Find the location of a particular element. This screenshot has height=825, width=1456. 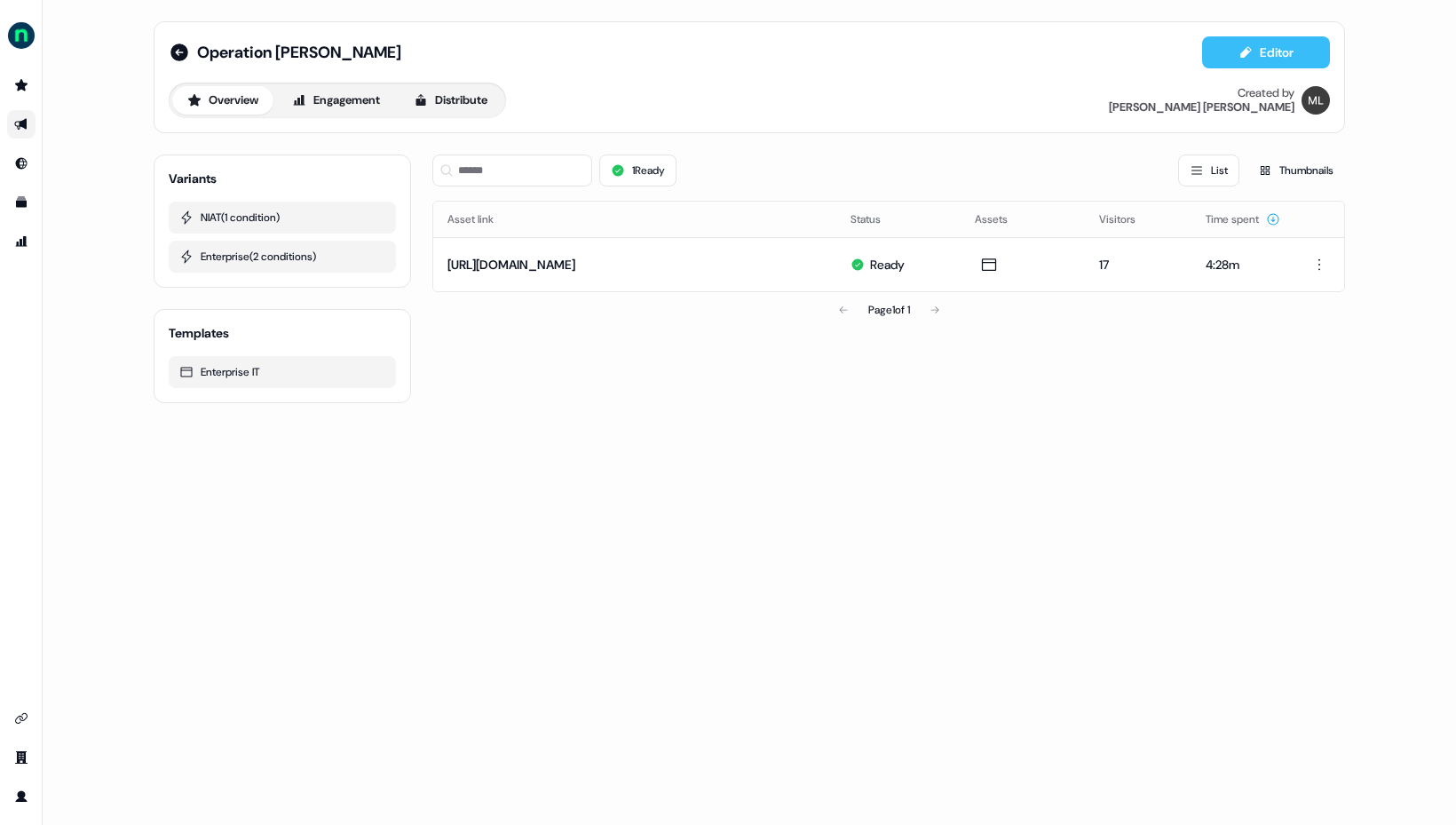

button: Time spent is located at coordinates (1243, 219).